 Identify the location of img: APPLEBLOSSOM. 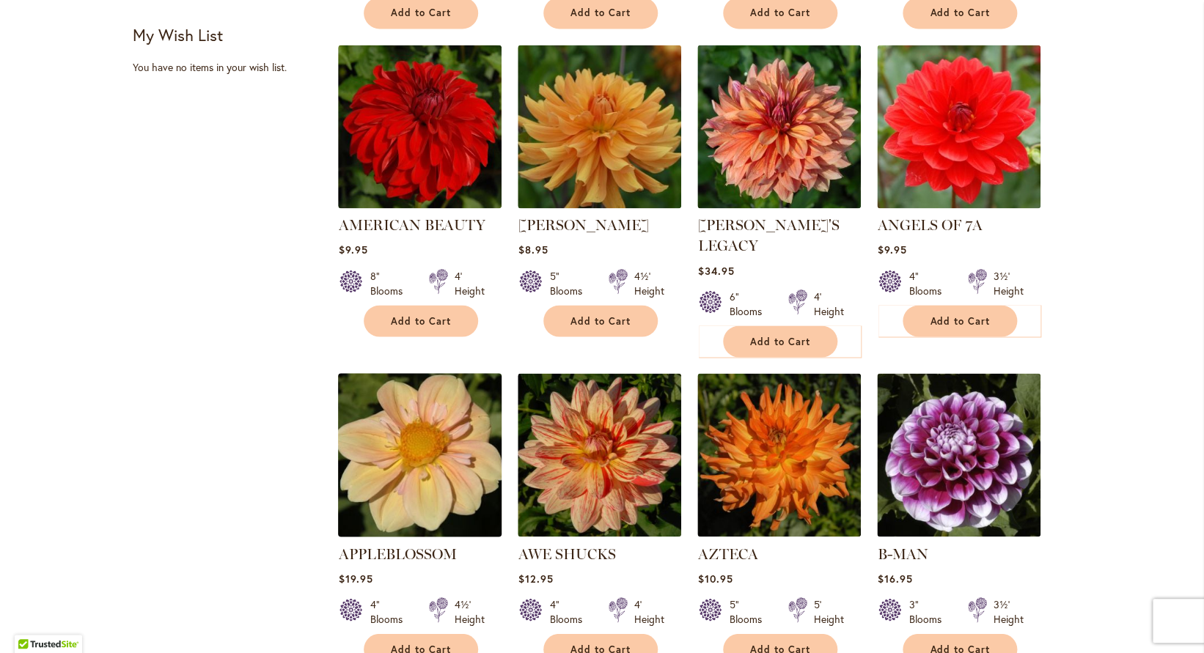
(420, 455).